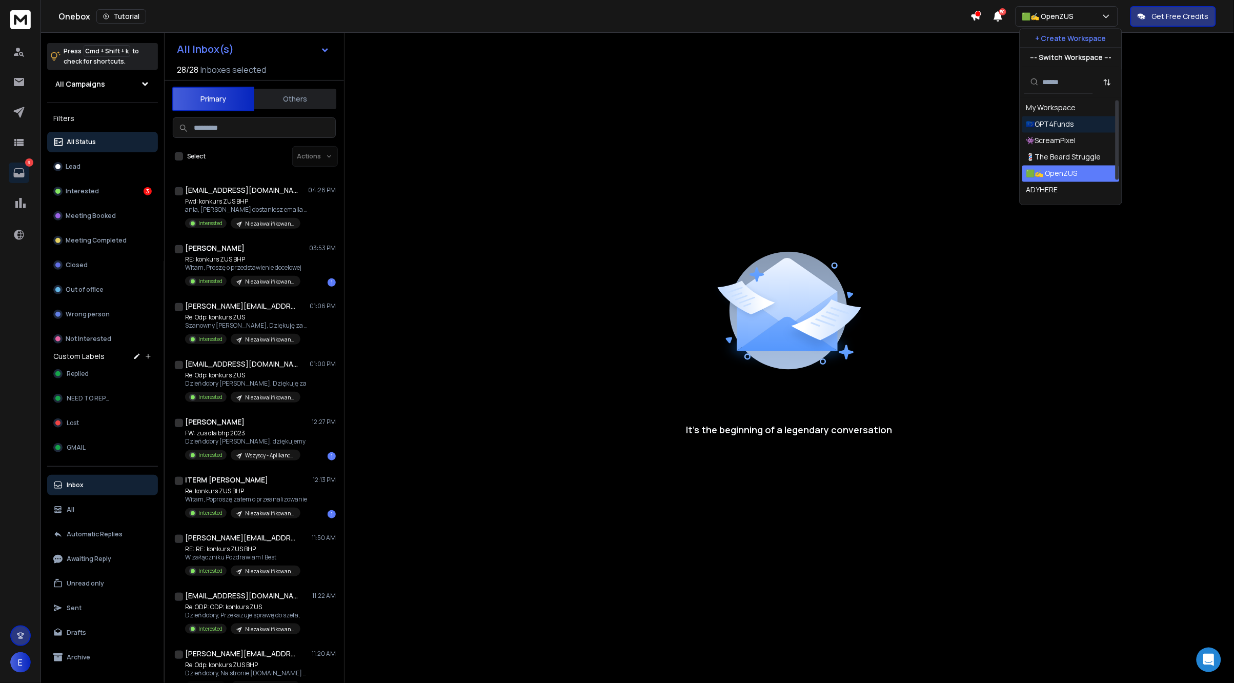 This screenshot has width=1234, height=683. I want to click on p: Sent, so click(74, 608).